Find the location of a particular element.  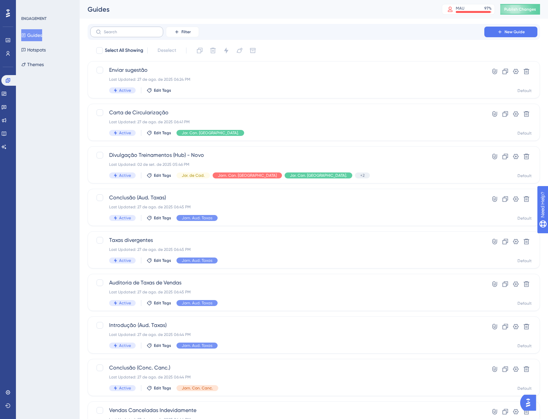

span: Vendas Canceladas Indevidamente is located at coordinates (287, 410).